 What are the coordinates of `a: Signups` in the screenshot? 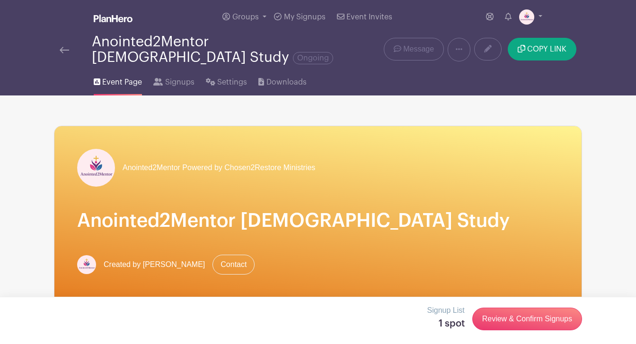 It's located at (174, 80).